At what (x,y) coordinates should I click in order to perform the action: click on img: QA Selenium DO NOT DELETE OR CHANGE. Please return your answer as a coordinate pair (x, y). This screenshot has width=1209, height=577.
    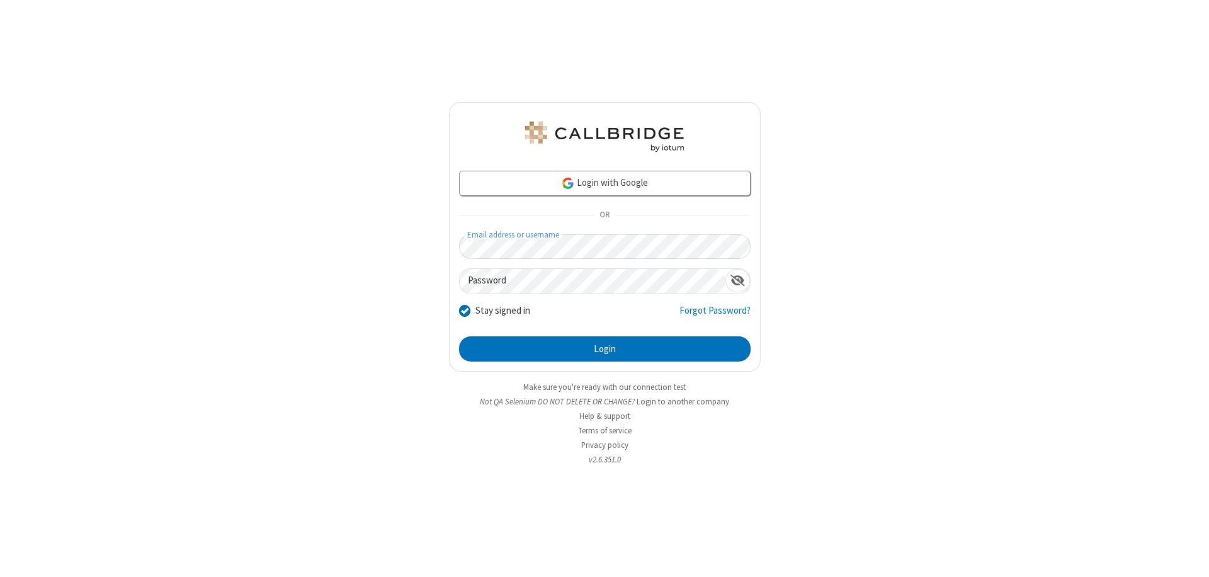
    Looking at the image, I should click on (604, 137).